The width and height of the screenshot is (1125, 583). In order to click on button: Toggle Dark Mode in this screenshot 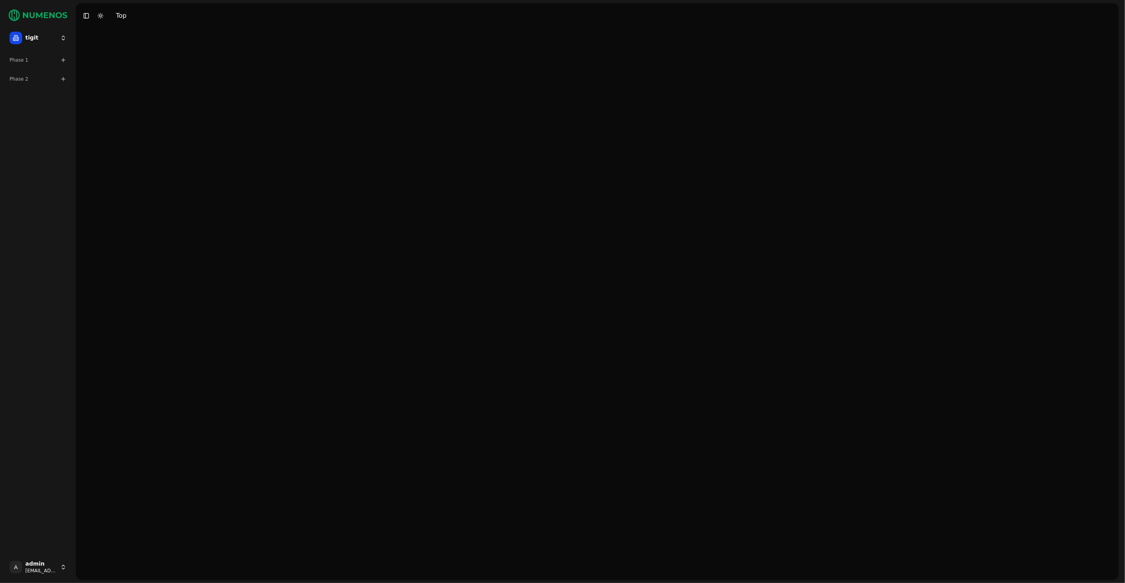, I will do `click(100, 16)`.